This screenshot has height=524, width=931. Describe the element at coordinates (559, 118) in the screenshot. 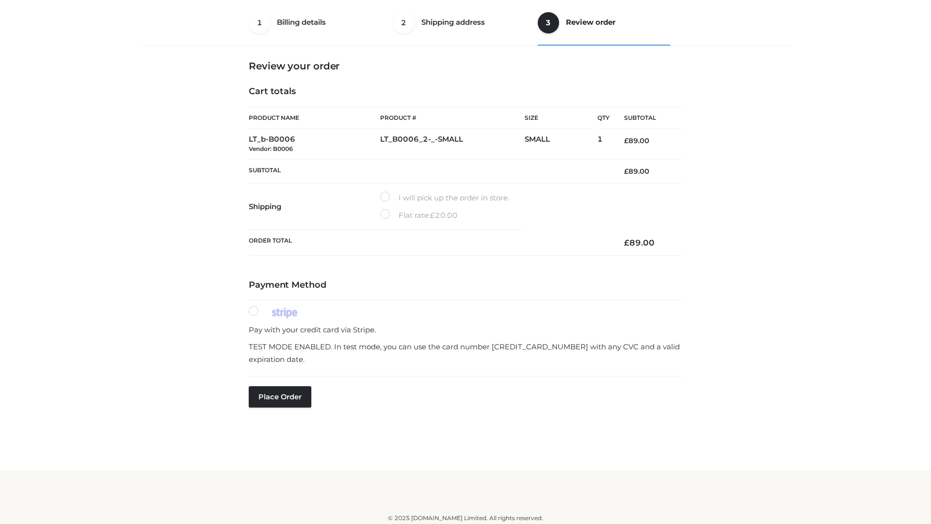

I see `th: Size` at that location.